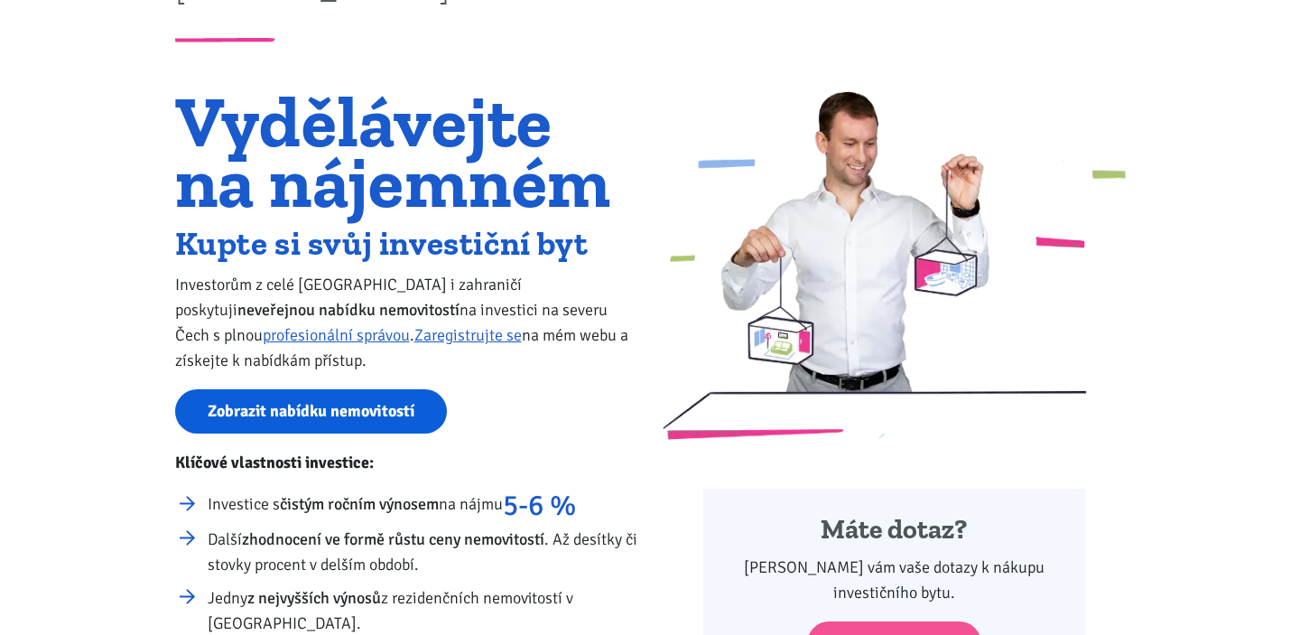 The image size is (1300, 635). What do you see at coordinates (406, 243) in the screenshot?
I see `h2: Kupte si svůj investiční byt` at bounding box center [406, 243].